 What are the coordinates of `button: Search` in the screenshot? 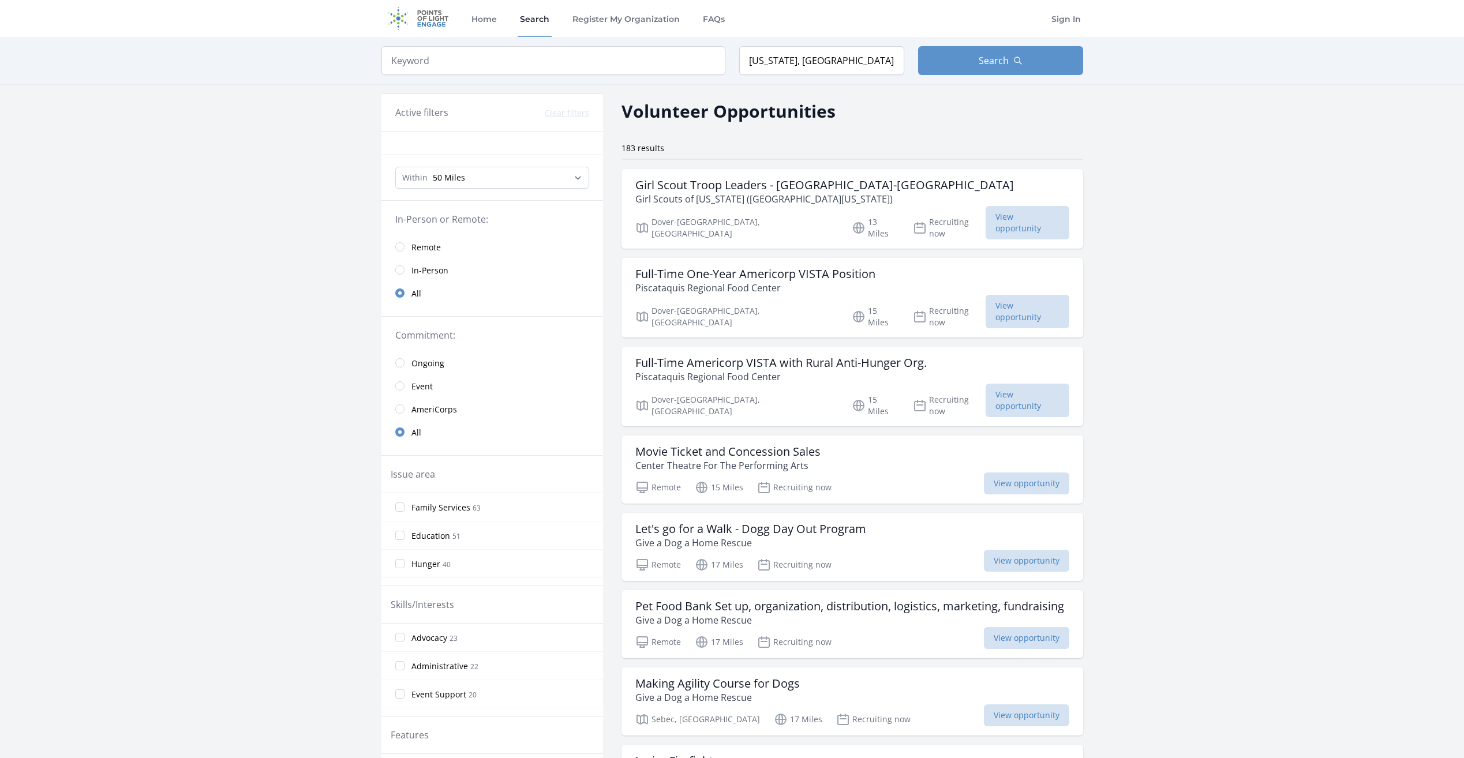 It's located at (1001, 61).